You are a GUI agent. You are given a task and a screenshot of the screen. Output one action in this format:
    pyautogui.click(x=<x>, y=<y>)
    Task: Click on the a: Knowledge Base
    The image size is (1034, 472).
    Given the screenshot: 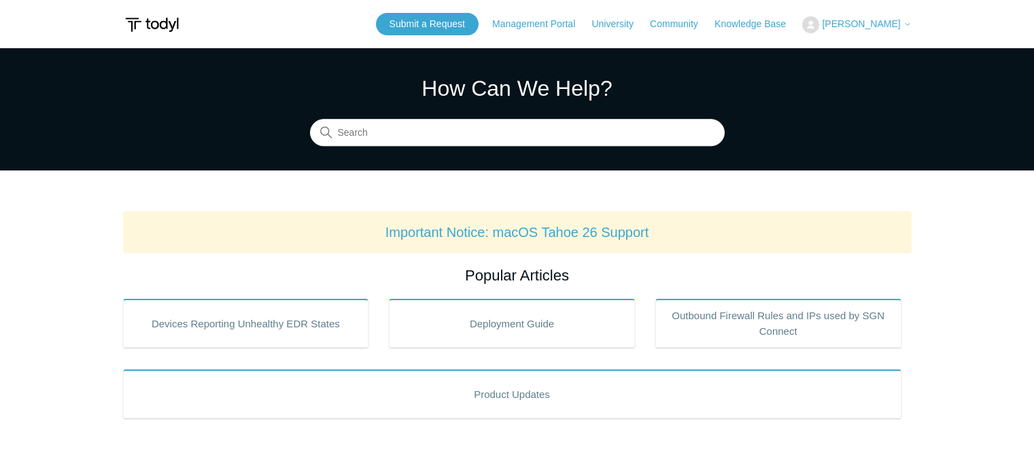 What is the action you would take?
    pyautogui.click(x=756, y=24)
    